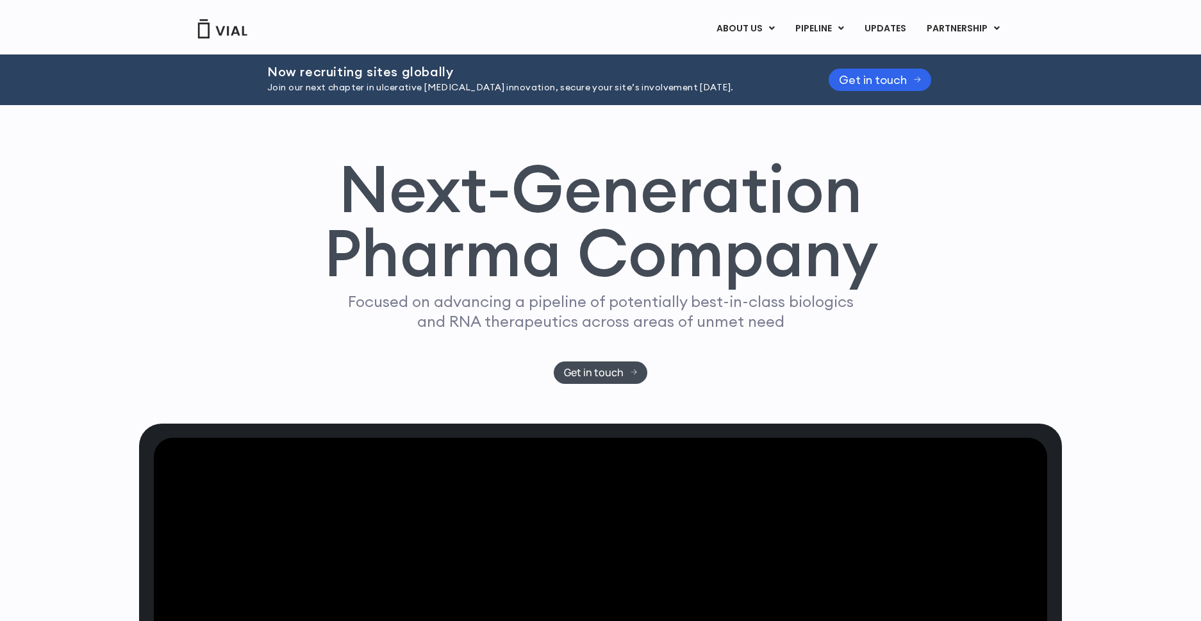 This screenshot has width=1201, height=621. I want to click on a: UPDATES, so click(885, 29).